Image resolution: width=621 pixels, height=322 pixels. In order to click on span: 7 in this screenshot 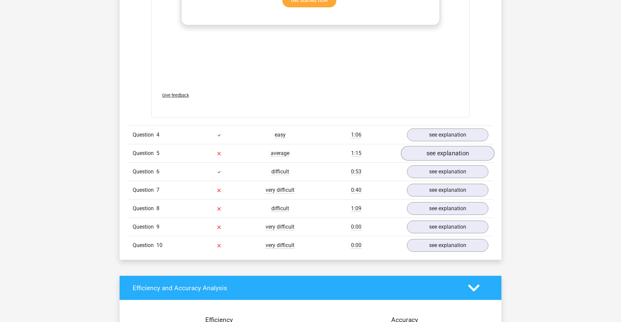, I will do `click(158, 190)`.